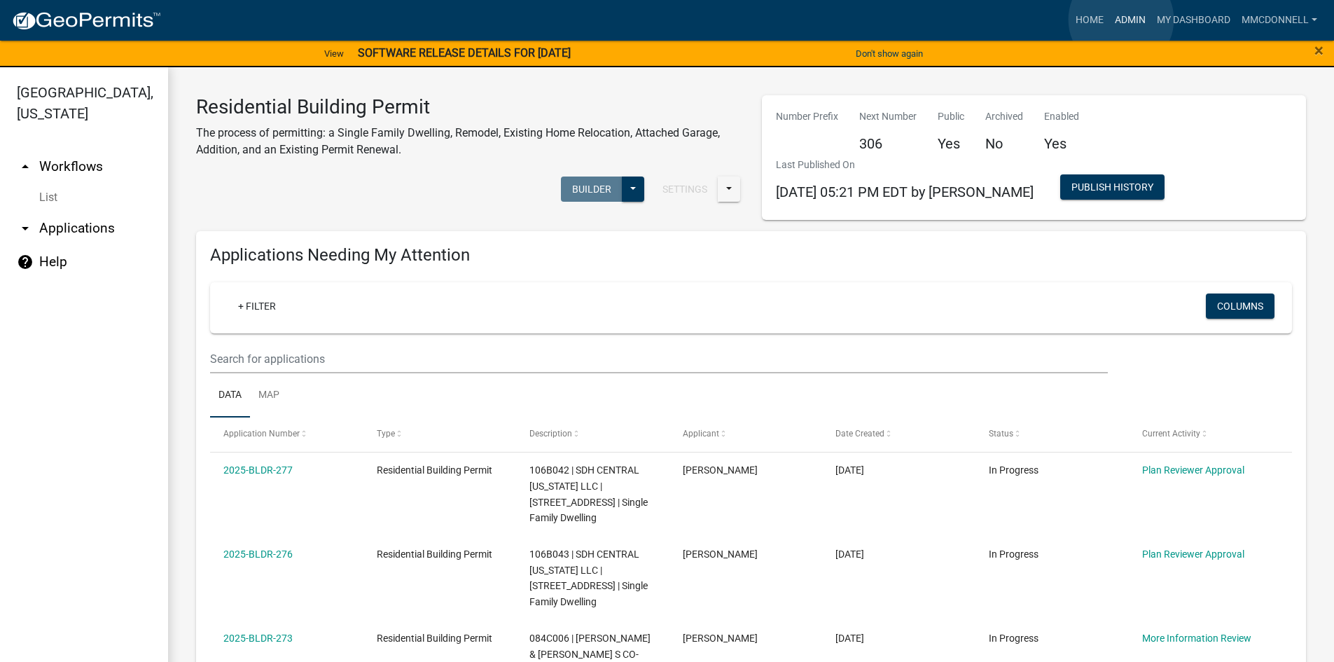 This screenshot has height=662, width=1334. Describe the element at coordinates (261, 433) in the screenshot. I see `span: Application Number` at that location.